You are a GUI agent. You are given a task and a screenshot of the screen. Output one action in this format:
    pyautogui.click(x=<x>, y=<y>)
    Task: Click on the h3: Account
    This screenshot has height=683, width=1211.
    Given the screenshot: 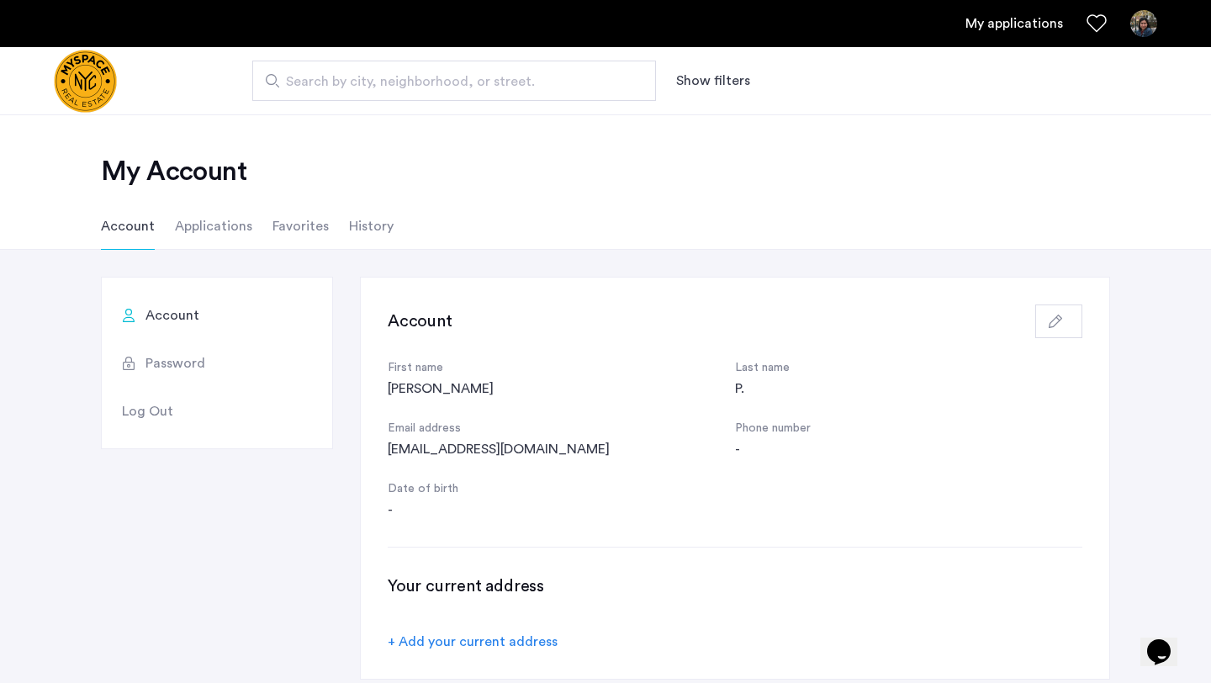 What is the action you would take?
    pyautogui.click(x=420, y=321)
    